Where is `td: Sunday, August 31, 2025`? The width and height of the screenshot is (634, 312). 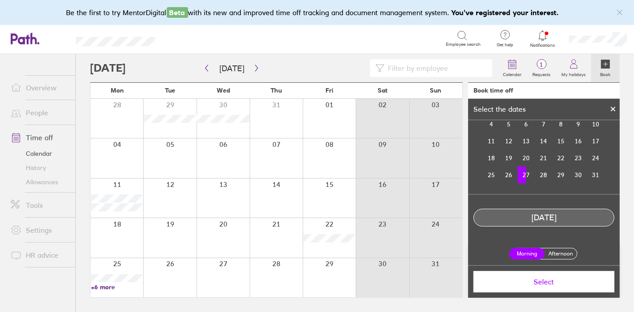 td: Sunday, August 31, 2025 is located at coordinates (595, 175).